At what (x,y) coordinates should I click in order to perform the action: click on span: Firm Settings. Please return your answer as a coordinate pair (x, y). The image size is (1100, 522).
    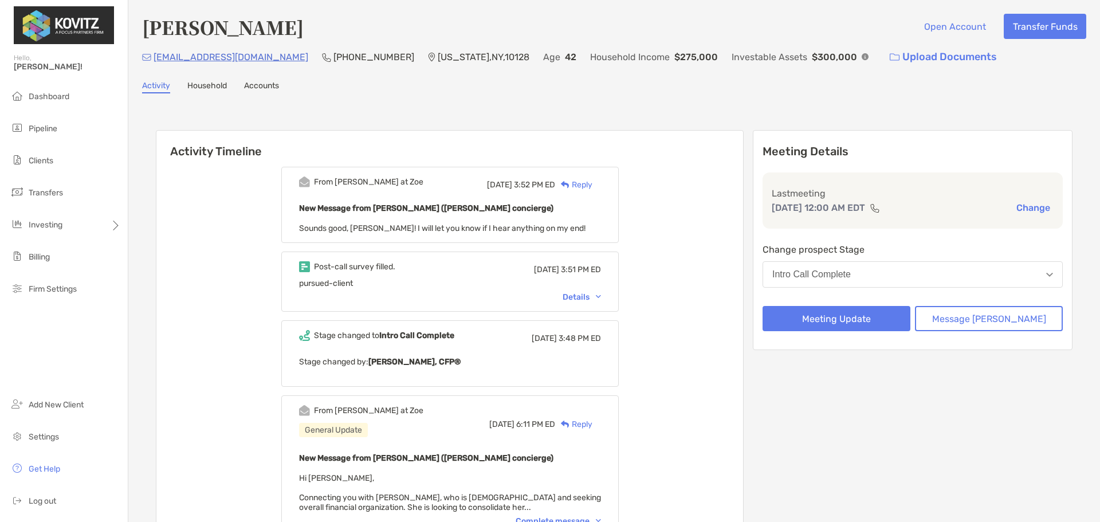
    Looking at the image, I should click on (53, 289).